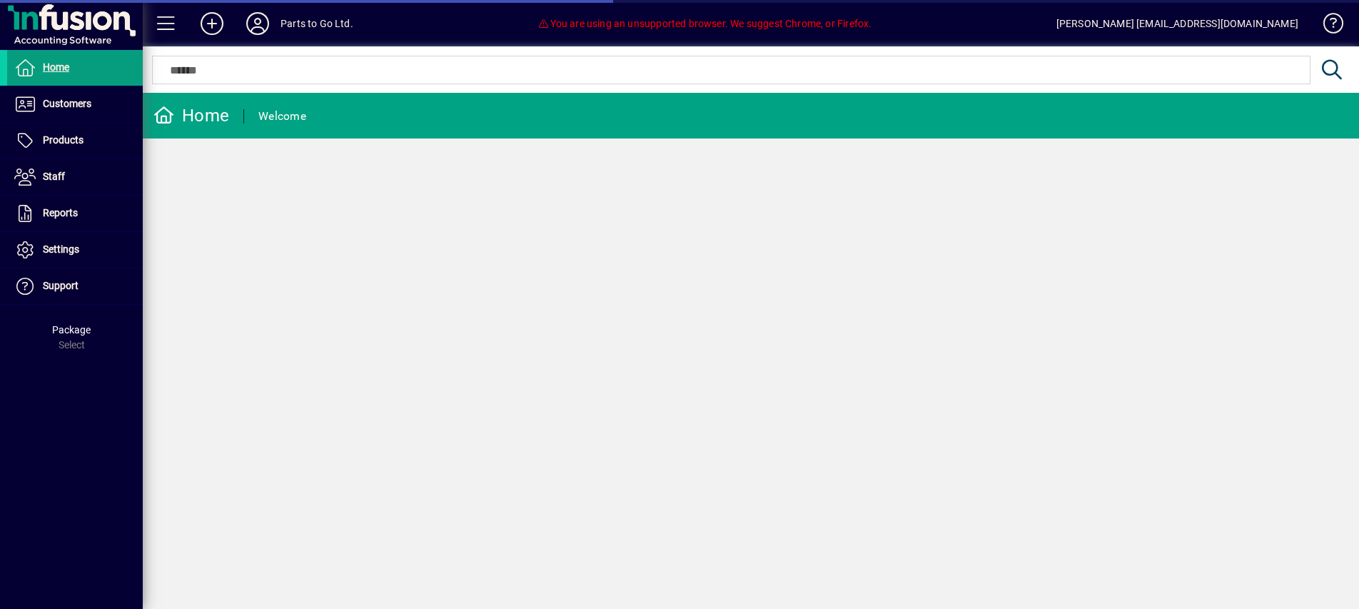 This screenshot has height=609, width=1359. Describe the element at coordinates (212, 24) in the screenshot. I see `button: Add` at that location.